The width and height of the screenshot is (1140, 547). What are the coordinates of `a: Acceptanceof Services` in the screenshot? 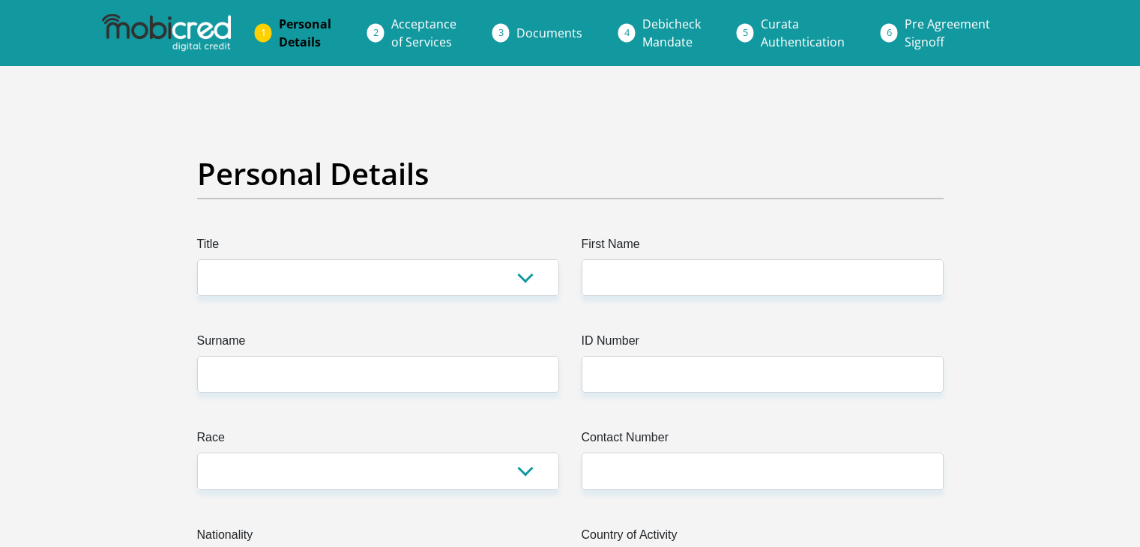 It's located at (424, 33).